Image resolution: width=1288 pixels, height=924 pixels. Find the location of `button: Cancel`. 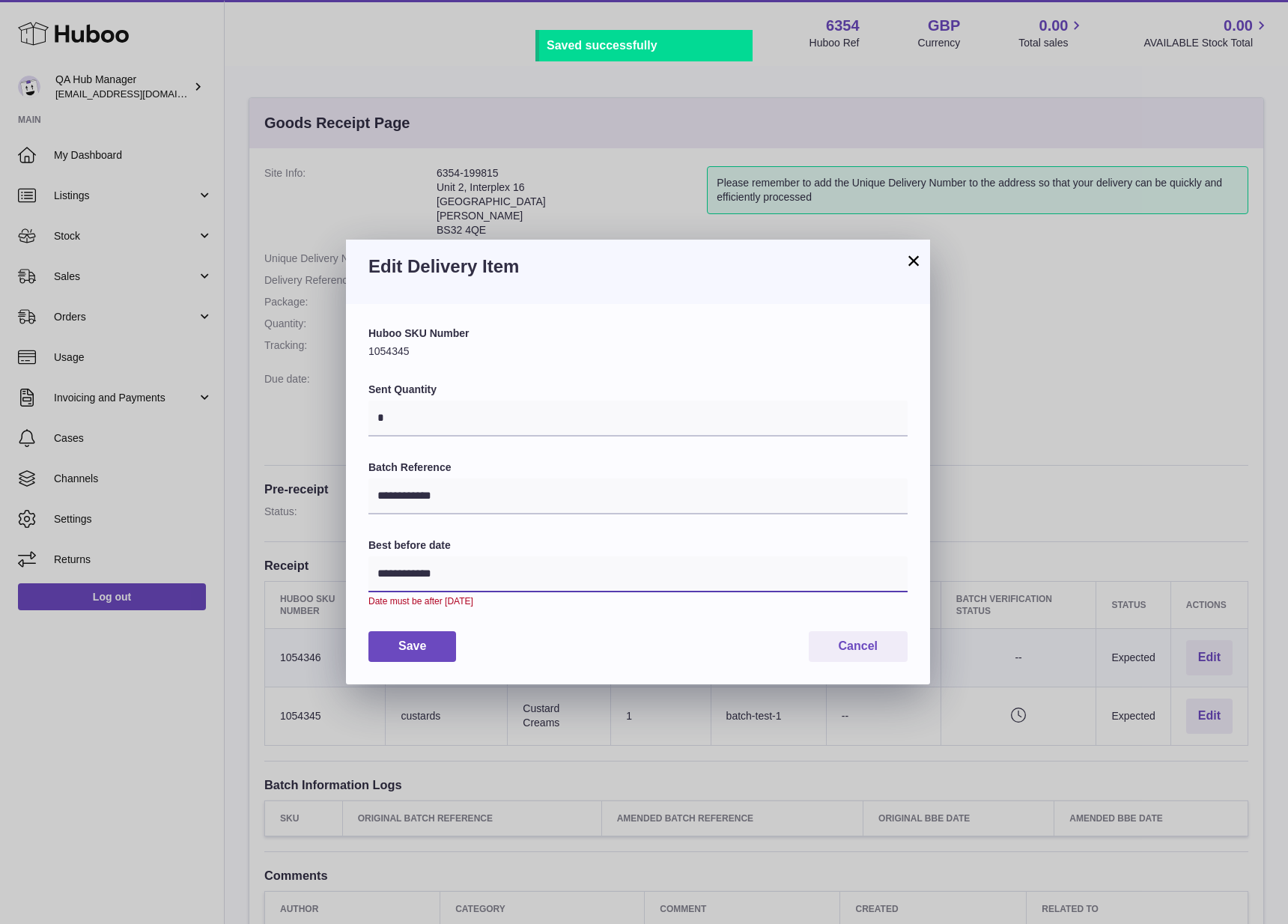

button: Cancel is located at coordinates (858, 646).